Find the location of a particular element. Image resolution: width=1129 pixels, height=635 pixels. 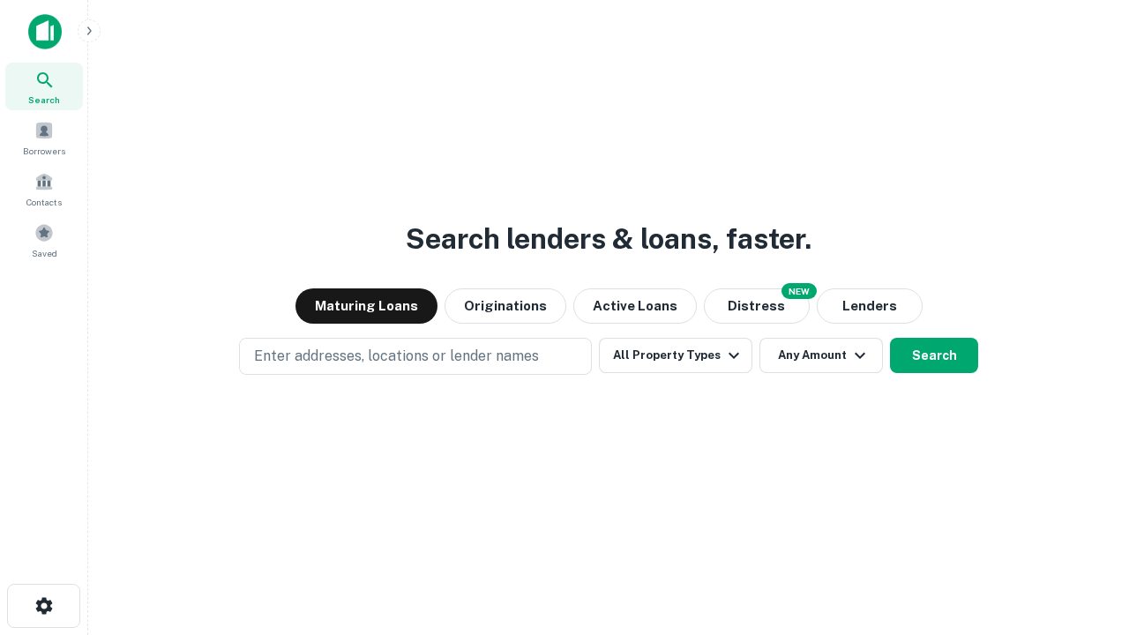

button: Maturing Loans is located at coordinates (366, 306).